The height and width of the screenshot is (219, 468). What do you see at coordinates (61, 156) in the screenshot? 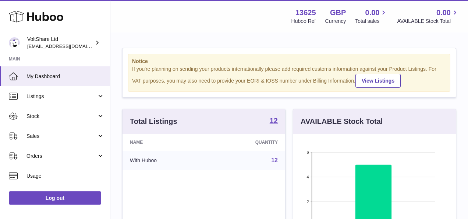
I see `span: Orders` at bounding box center [61, 156].